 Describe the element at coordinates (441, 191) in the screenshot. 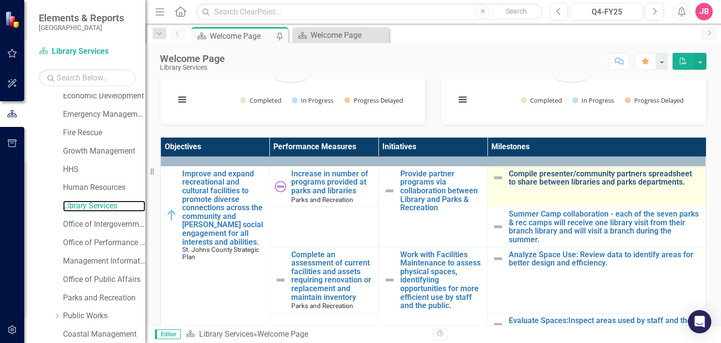

I see `a: Provide partner programs via collaboration between Library and Parks & Recreation` at that location.